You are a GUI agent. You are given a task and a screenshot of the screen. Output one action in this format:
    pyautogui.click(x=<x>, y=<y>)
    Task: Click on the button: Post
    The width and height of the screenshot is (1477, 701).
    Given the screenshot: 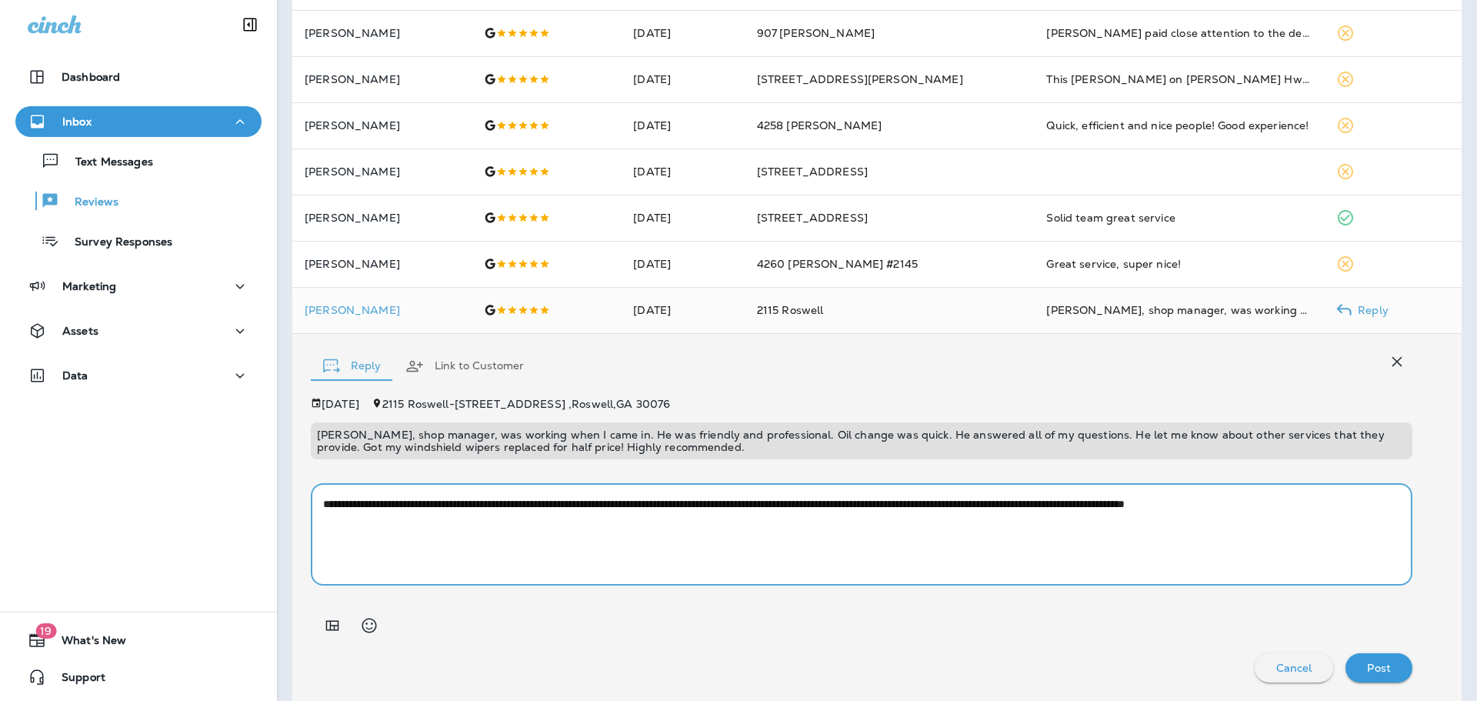 What is the action you would take?
    pyautogui.click(x=1378, y=668)
    